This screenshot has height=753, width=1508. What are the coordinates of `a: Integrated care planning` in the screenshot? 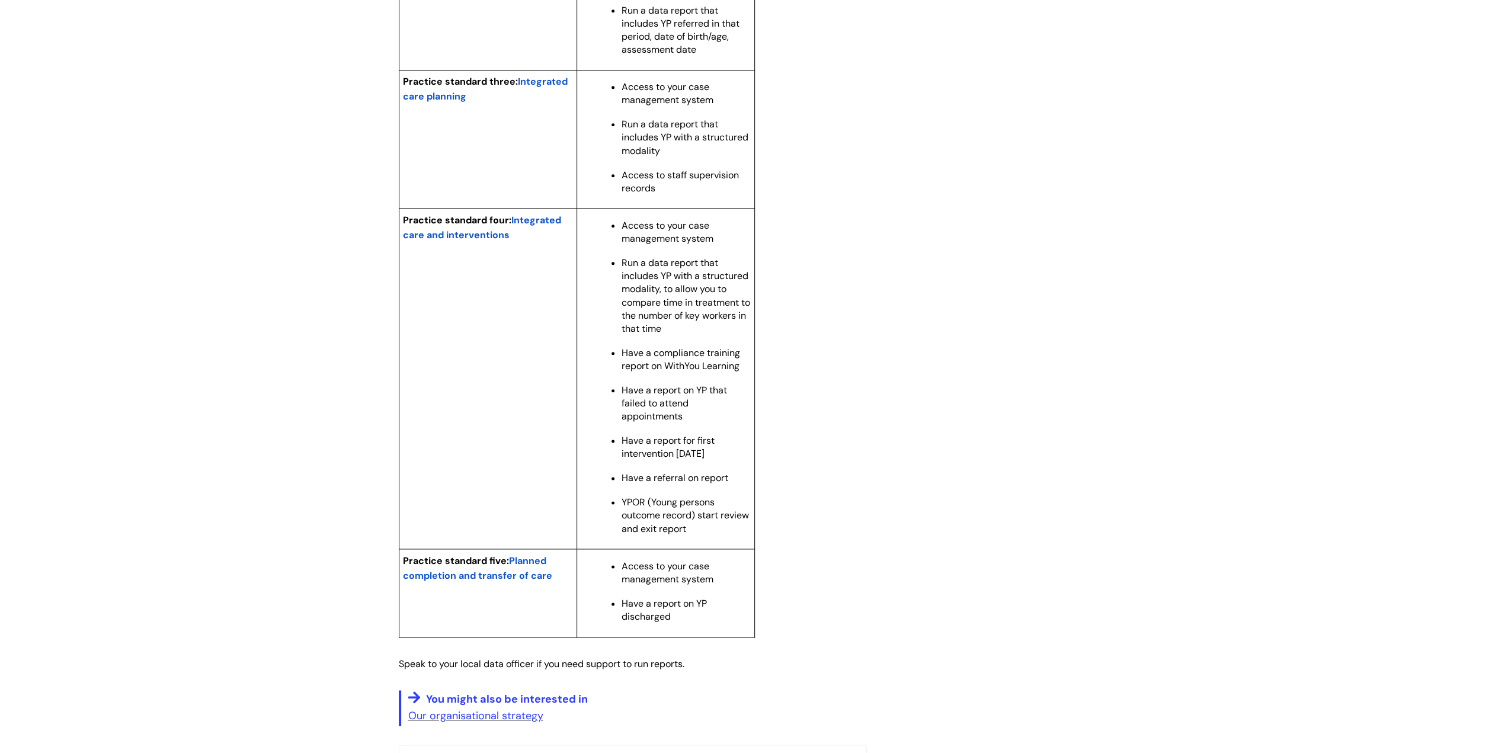 It's located at (485, 88).